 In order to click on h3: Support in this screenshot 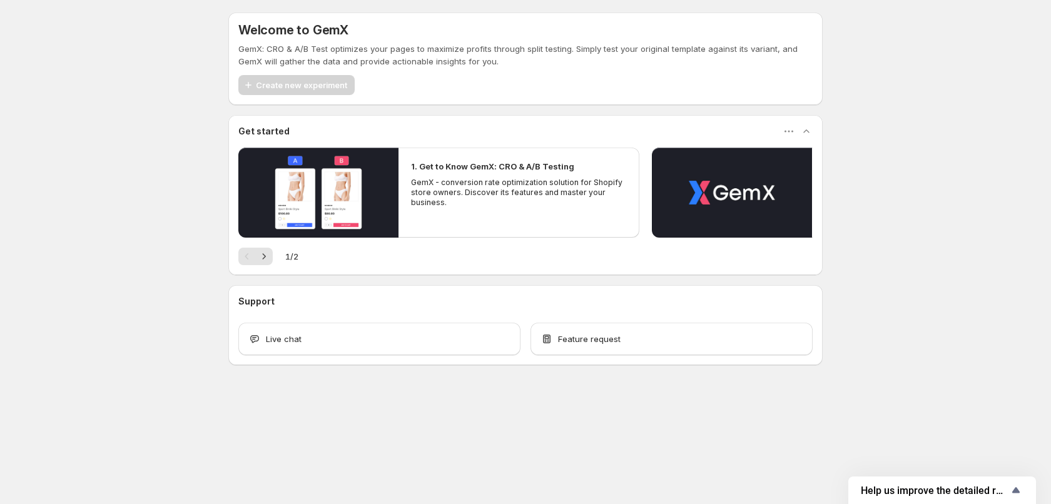, I will do `click(257, 302)`.